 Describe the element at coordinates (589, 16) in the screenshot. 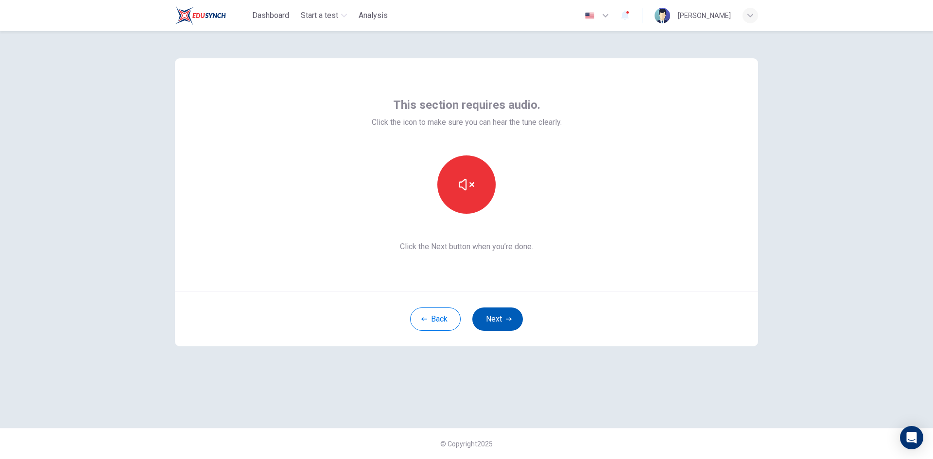

I see `img: en` at that location.